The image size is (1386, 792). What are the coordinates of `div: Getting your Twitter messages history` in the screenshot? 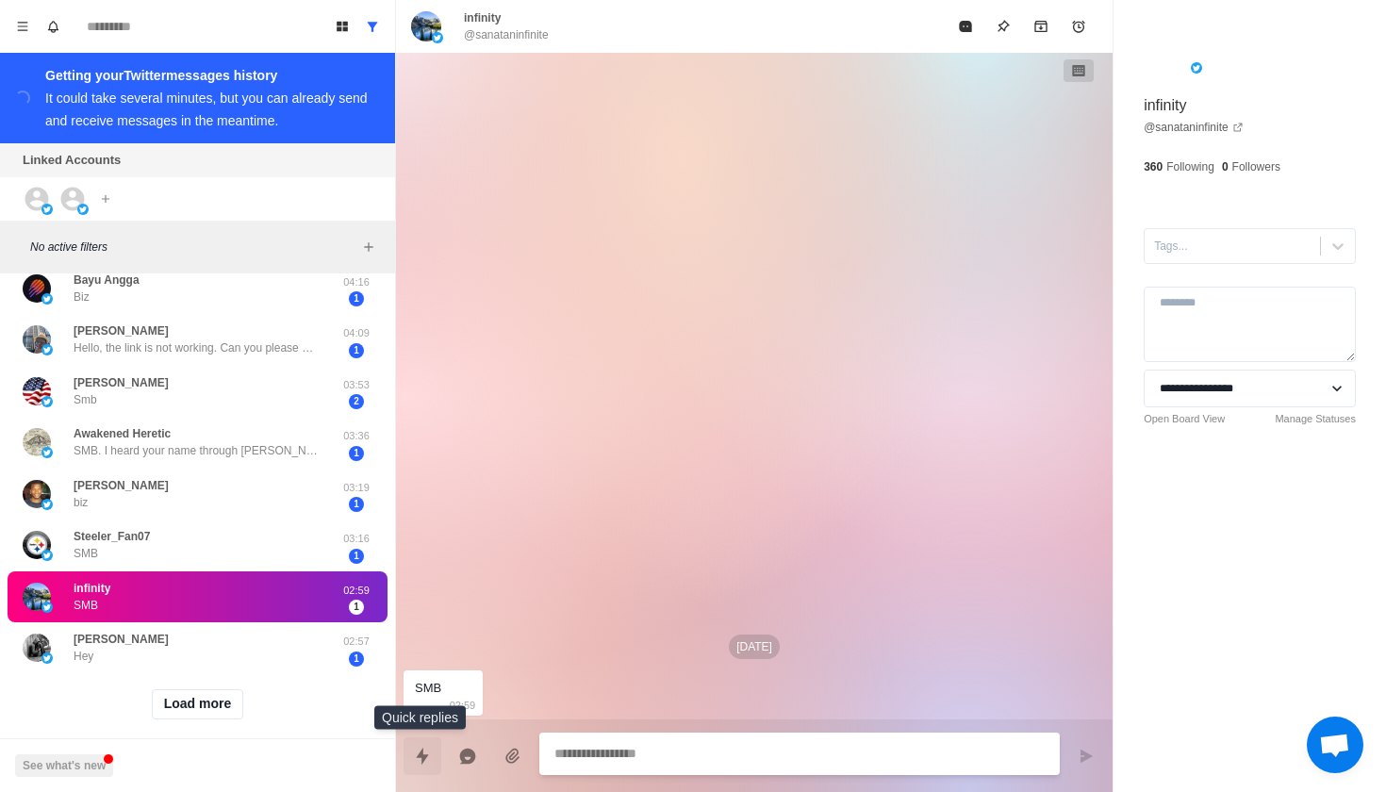 It's located at (208, 75).